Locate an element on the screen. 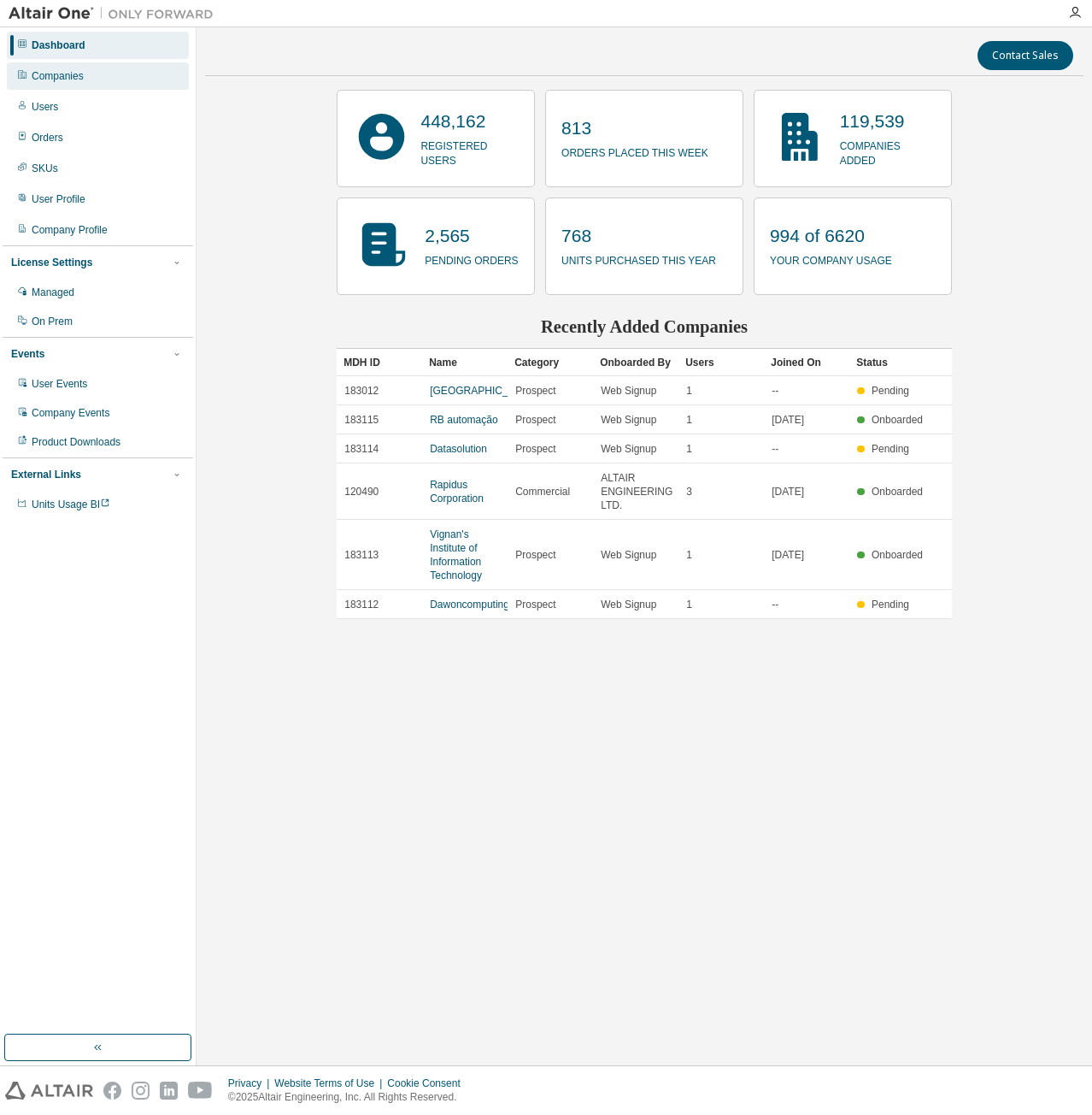 This screenshot has height=1115, width=1092. div: Companies is located at coordinates (57, 76).